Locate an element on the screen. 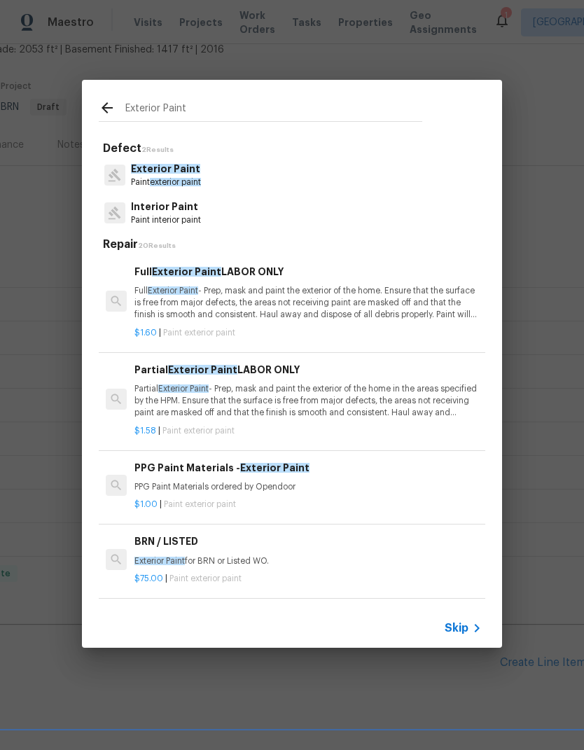 The width and height of the screenshot is (584, 750). p: PPG Paint Materials ordered by Opendoor is located at coordinates (308, 487).